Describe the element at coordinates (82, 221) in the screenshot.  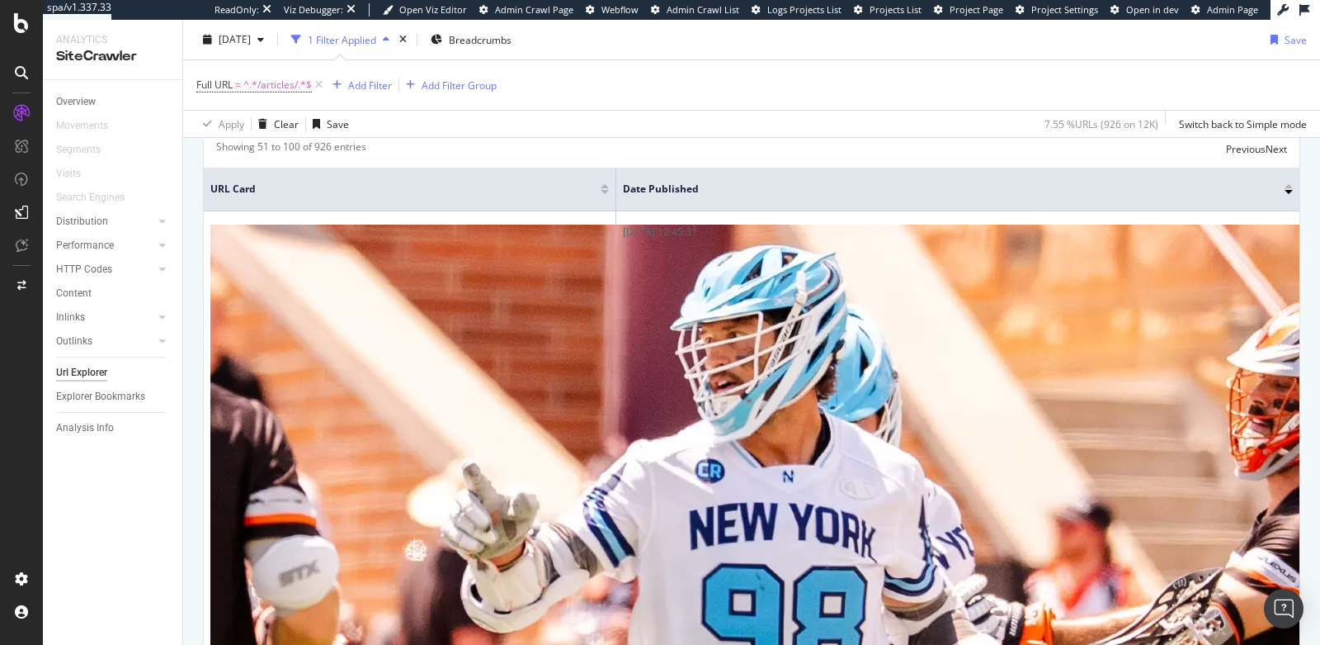
I see `div: Distribution` at that location.